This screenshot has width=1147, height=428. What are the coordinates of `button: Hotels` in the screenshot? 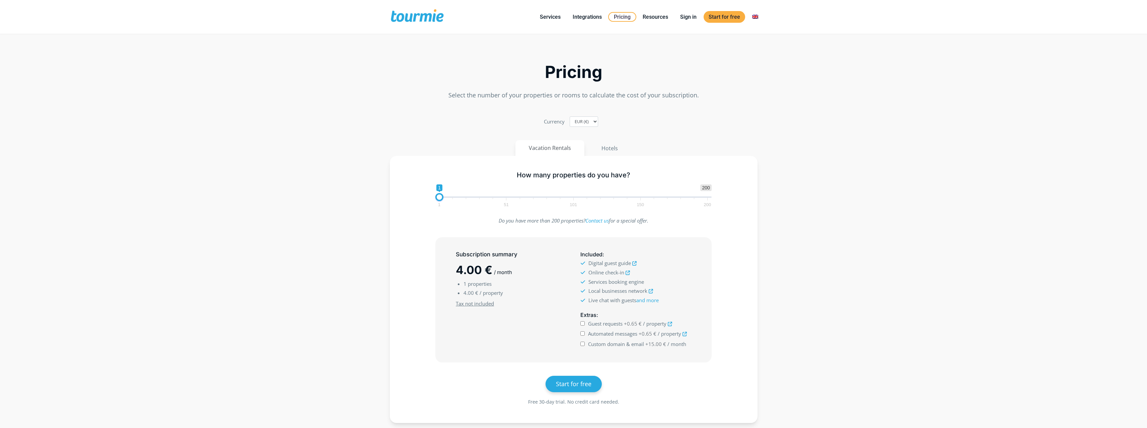 It's located at (609, 148).